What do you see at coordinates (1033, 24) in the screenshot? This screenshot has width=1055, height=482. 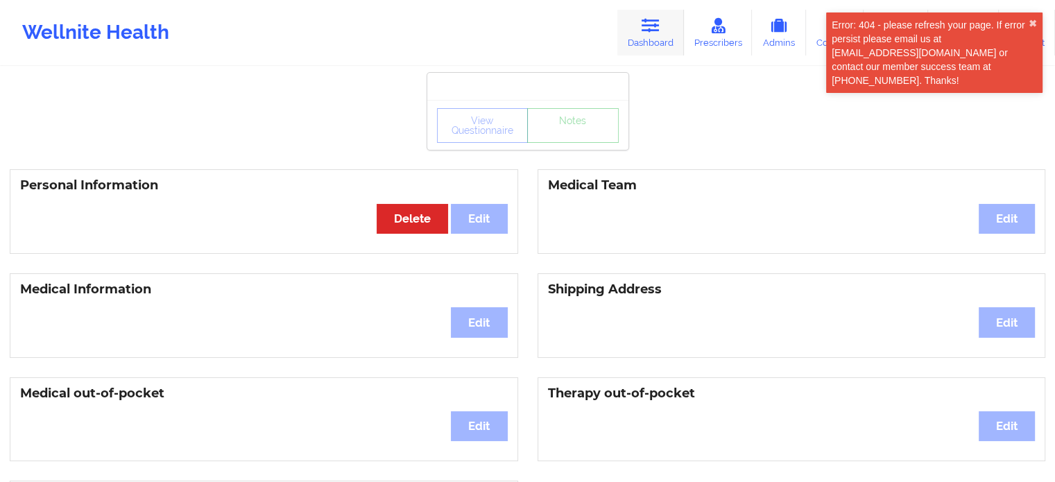 I see `button: close` at bounding box center [1033, 24].